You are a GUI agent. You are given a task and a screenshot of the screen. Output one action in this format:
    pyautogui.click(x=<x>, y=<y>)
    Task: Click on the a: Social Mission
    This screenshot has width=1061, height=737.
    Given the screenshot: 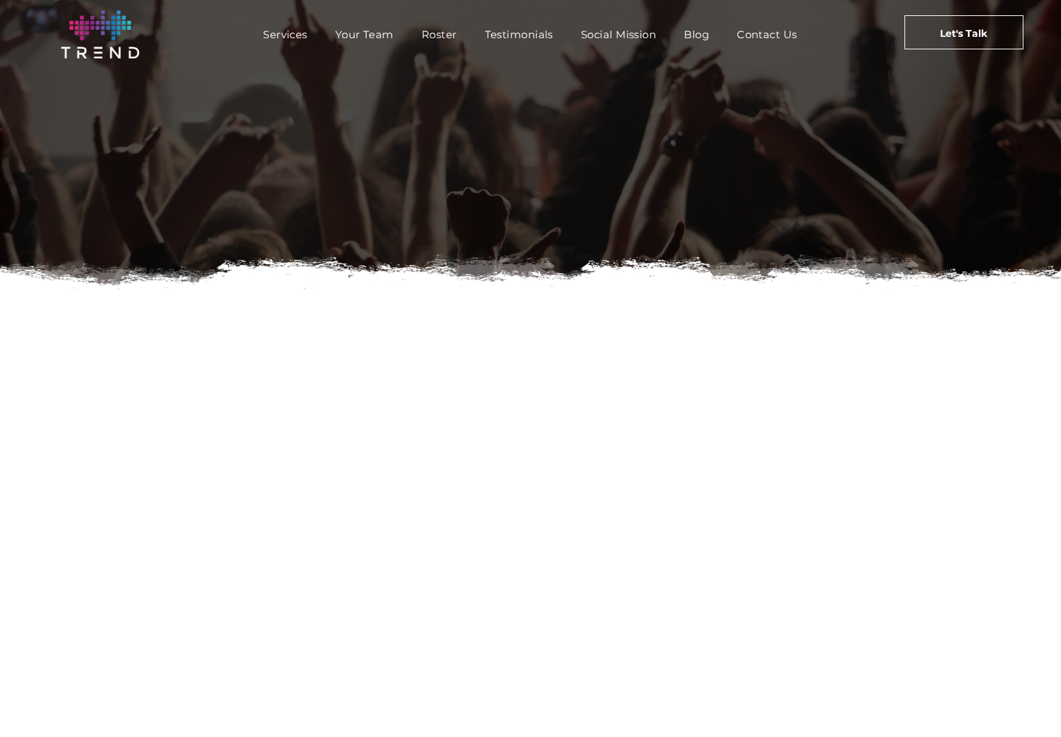 What is the action you would take?
    pyautogui.click(x=618, y=34)
    